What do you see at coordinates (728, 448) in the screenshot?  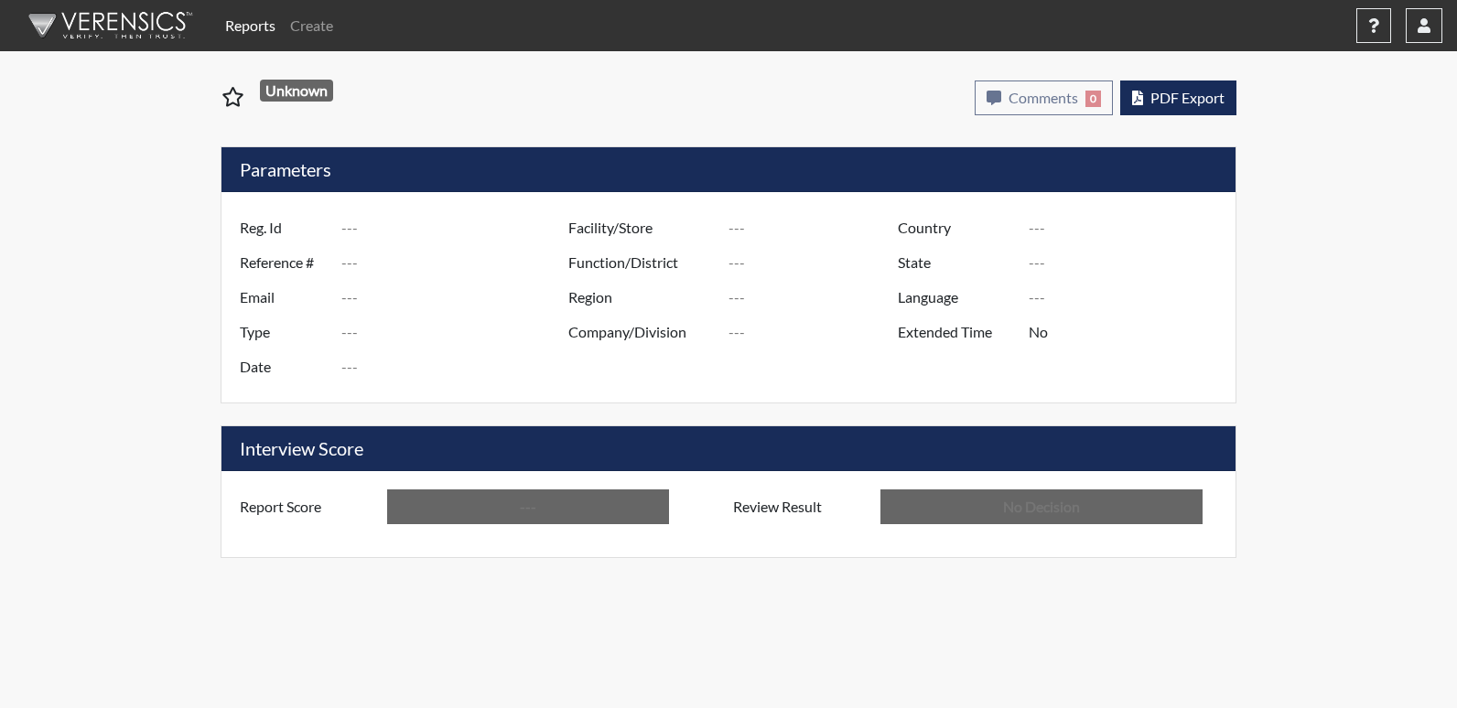 I see `h5: Interview Score` at bounding box center [728, 448].